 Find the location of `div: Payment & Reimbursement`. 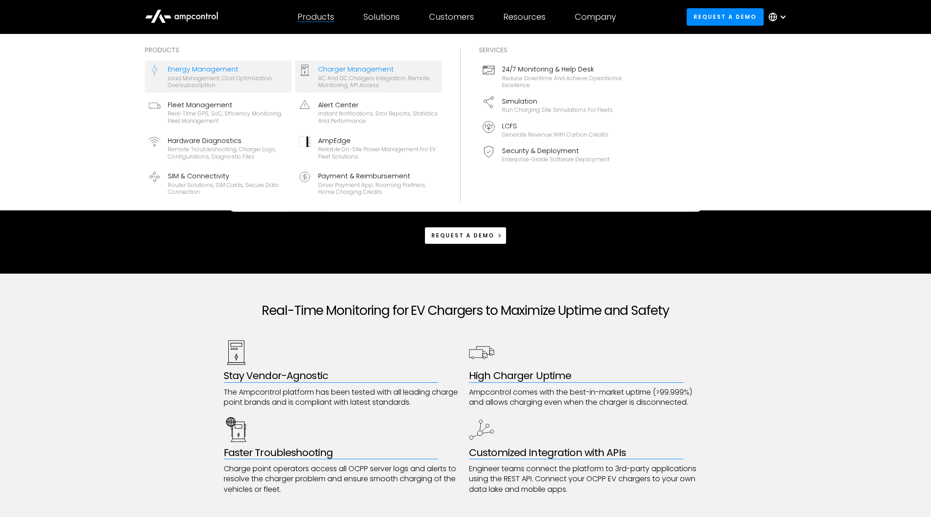

div: Payment & Reimbursement is located at coordinates (378, 176).